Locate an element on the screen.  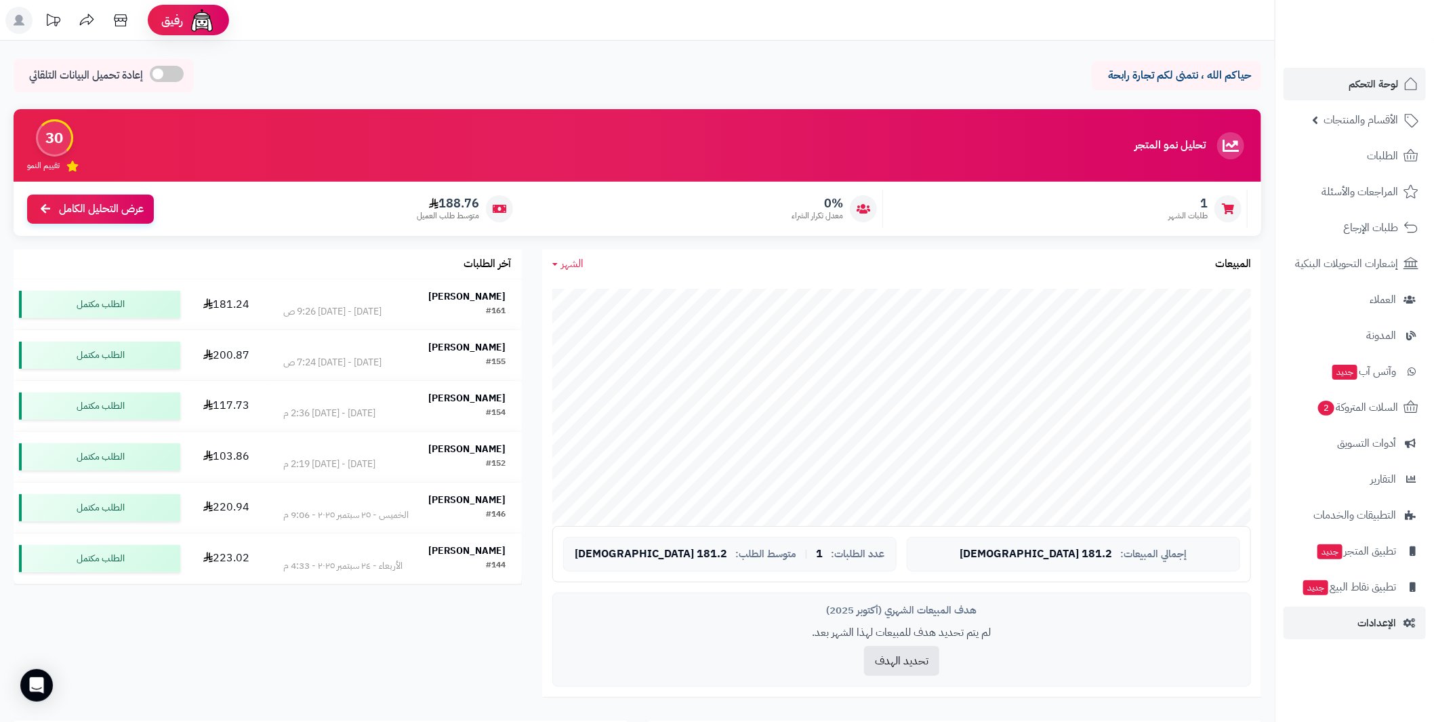
td: 220.94 is located at coordinates (226, 508).